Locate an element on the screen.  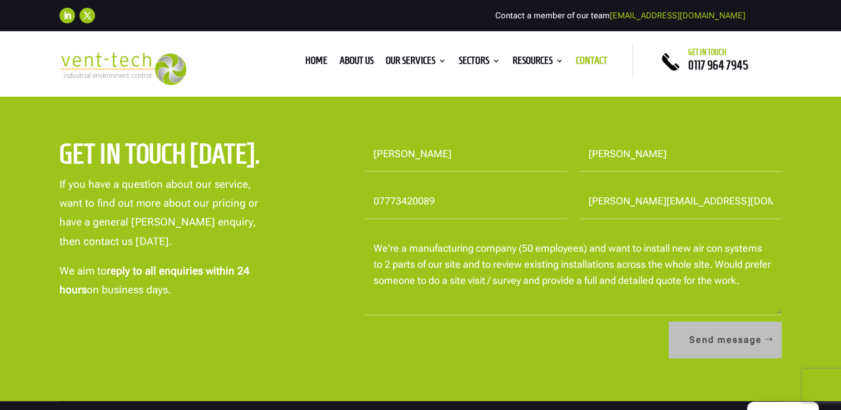
span: 0117 964 7945 is located at coordinates (718, 65).